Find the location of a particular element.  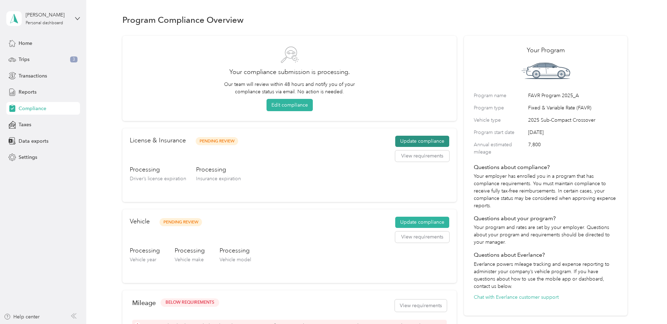

button: Chat with Everlance customer support is located at coordinates (516, 297).